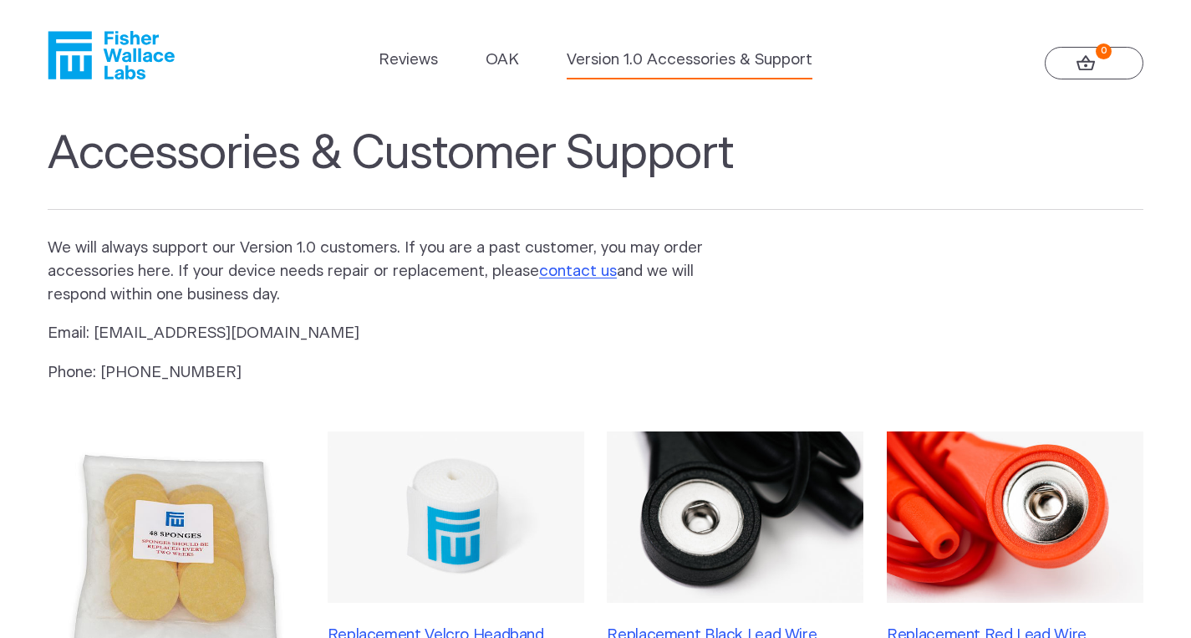 The width and height of the screenshot is (1191, 638). I want to click on img: Replacement Red Lead Wire, so click(1015, 517).